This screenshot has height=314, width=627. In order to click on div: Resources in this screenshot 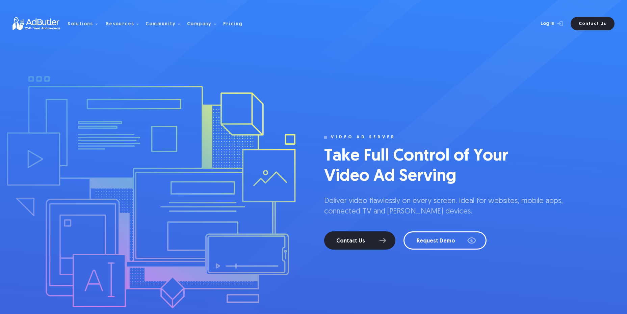, I will do `click(120, 24)`.